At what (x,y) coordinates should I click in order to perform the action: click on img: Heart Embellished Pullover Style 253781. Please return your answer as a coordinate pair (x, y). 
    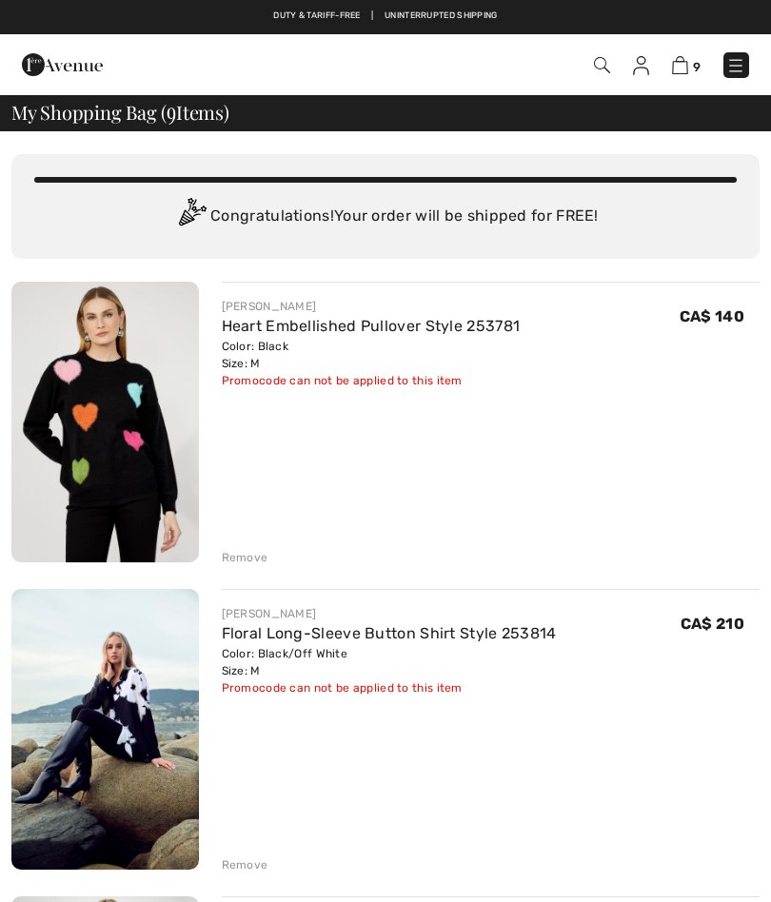
    Looking at the image, I should click on (105, 421).